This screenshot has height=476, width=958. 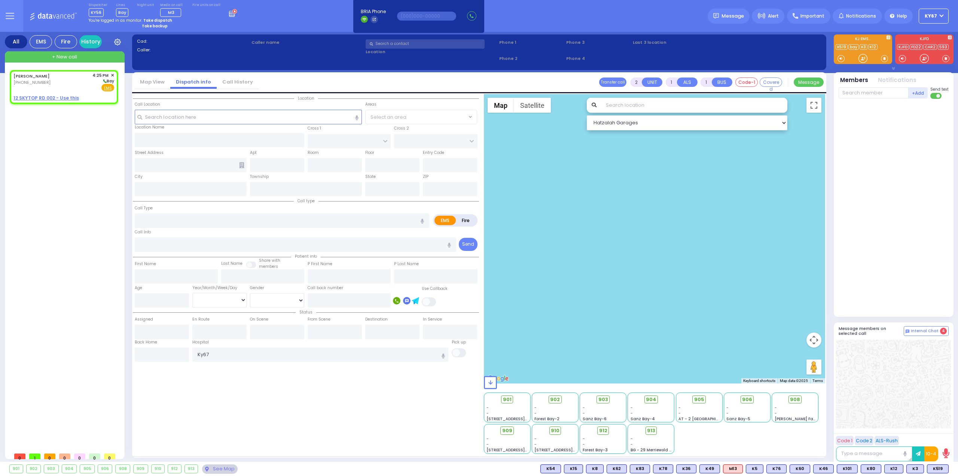 What do you see at coordinates (550, 468) in the screenshot?
I see `div: K54` at bounding box center [550, 468].